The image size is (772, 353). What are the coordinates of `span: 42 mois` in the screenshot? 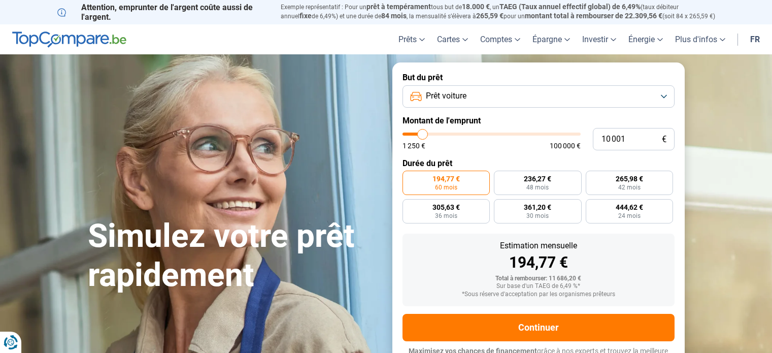 It's located at (629, 187).